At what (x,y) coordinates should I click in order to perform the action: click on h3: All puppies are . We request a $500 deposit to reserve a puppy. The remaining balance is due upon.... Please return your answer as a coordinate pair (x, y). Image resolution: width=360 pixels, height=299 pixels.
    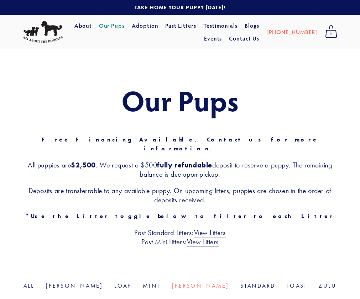
    Looking at the image, I should click on (180, 170).